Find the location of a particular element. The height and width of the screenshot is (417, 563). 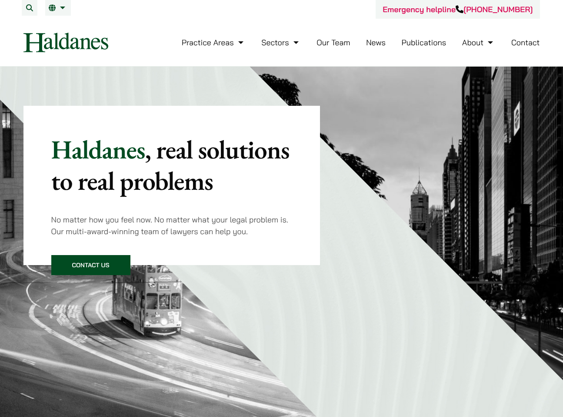

a: EN is located at coordinates (58, 8).